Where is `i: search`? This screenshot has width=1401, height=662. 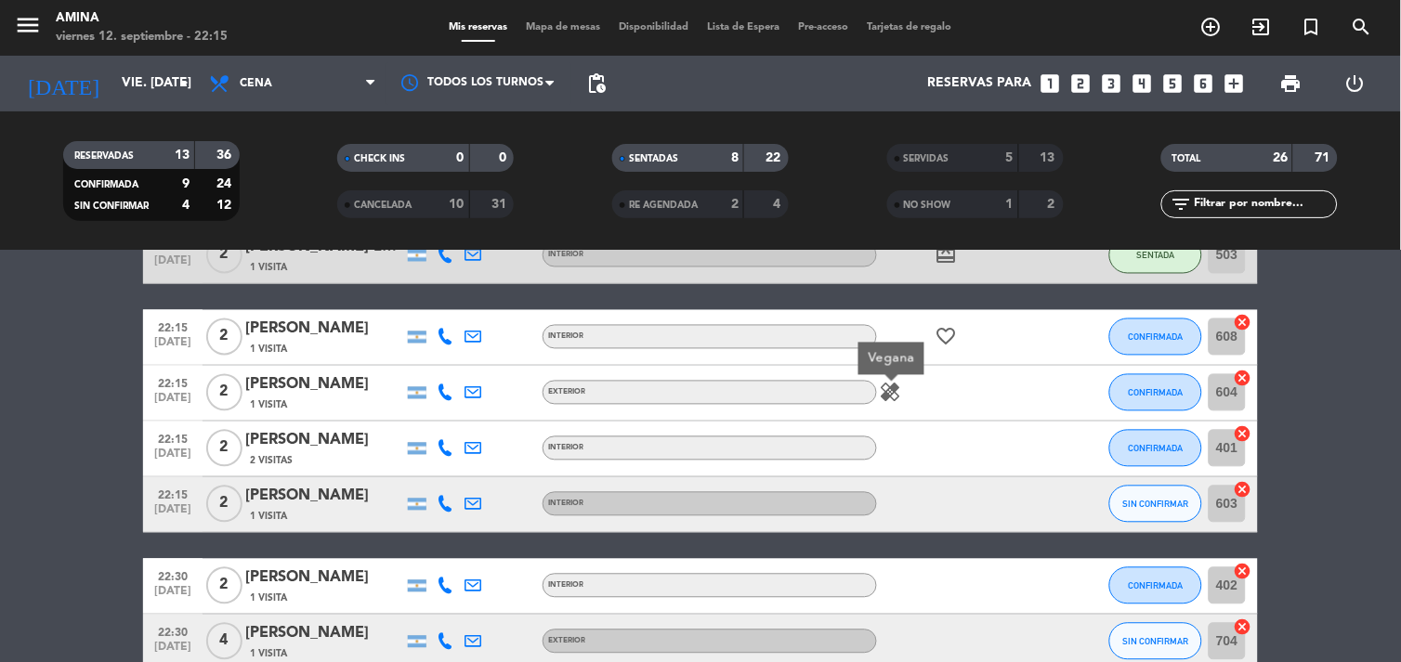
i: search is located at coordinates (1362, 27).